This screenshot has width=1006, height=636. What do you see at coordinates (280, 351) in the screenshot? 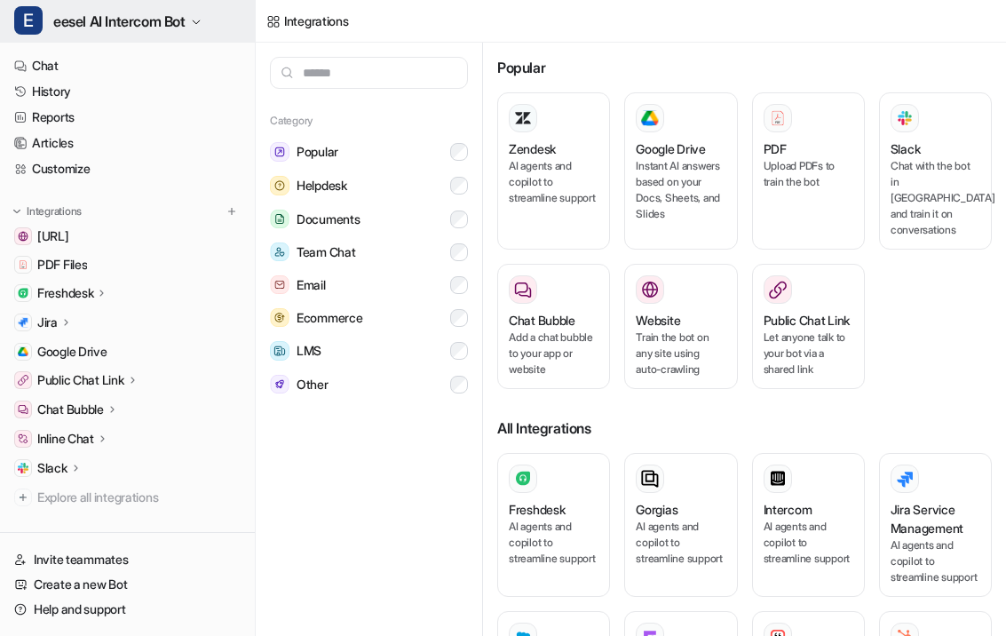
I see `img: LMS` at bounding box center [280, 351].